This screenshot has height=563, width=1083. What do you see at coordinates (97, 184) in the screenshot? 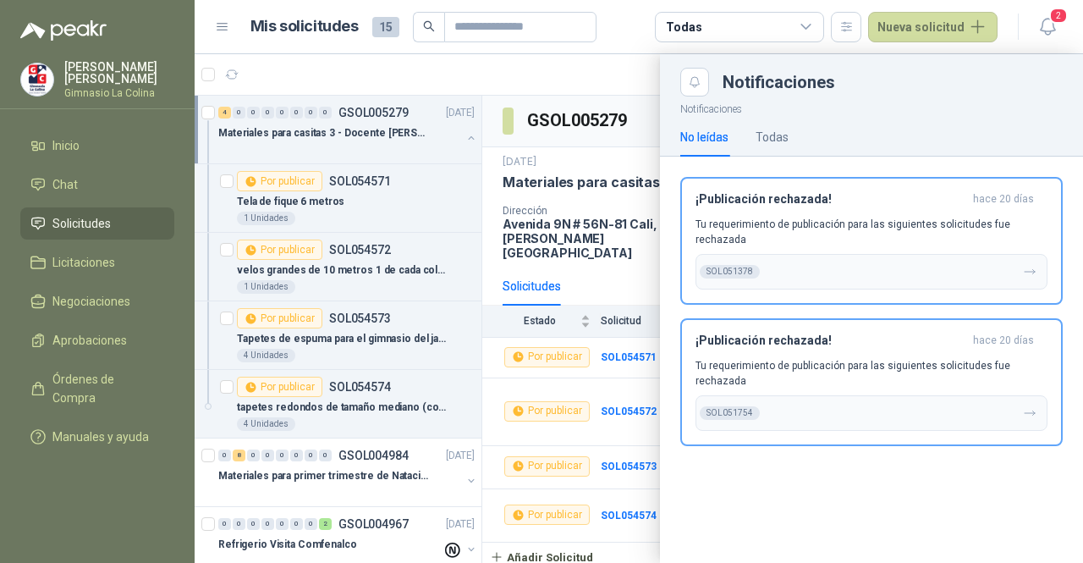
I see `a: Chat` at bounding box center [97, 184].